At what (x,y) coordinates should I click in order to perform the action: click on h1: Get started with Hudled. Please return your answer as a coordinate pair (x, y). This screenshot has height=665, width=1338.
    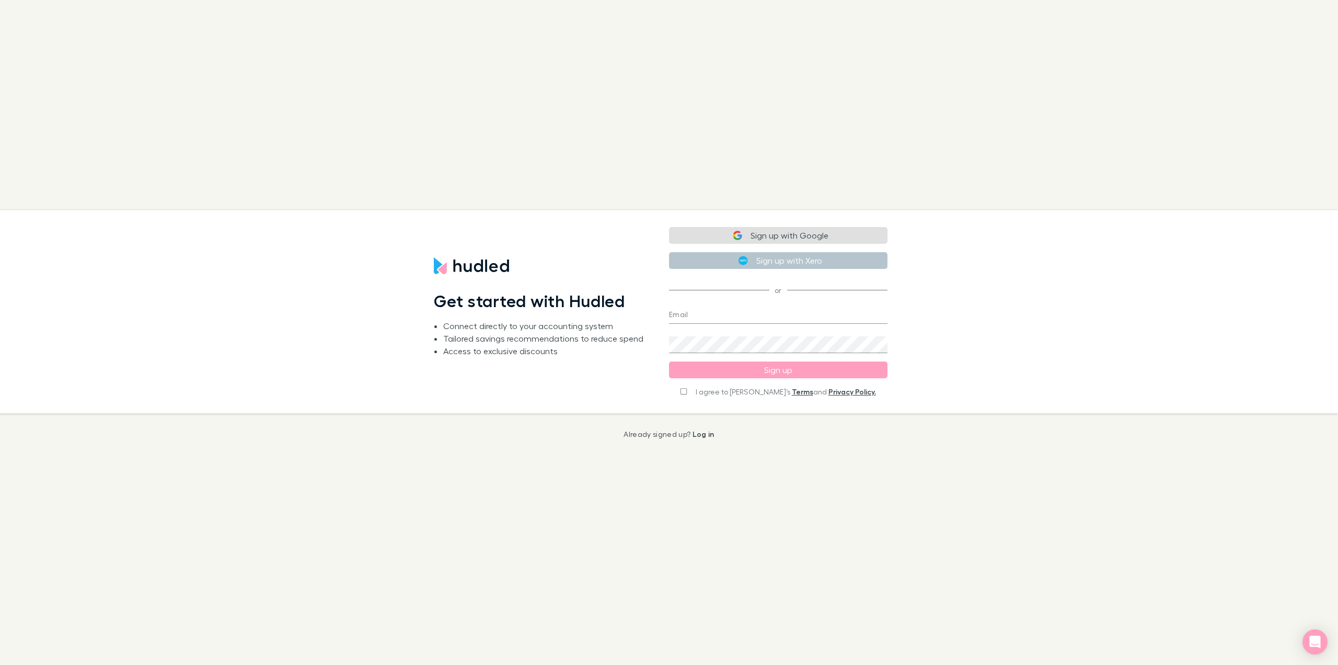
    Looking at the image, I should click on (530, 301).